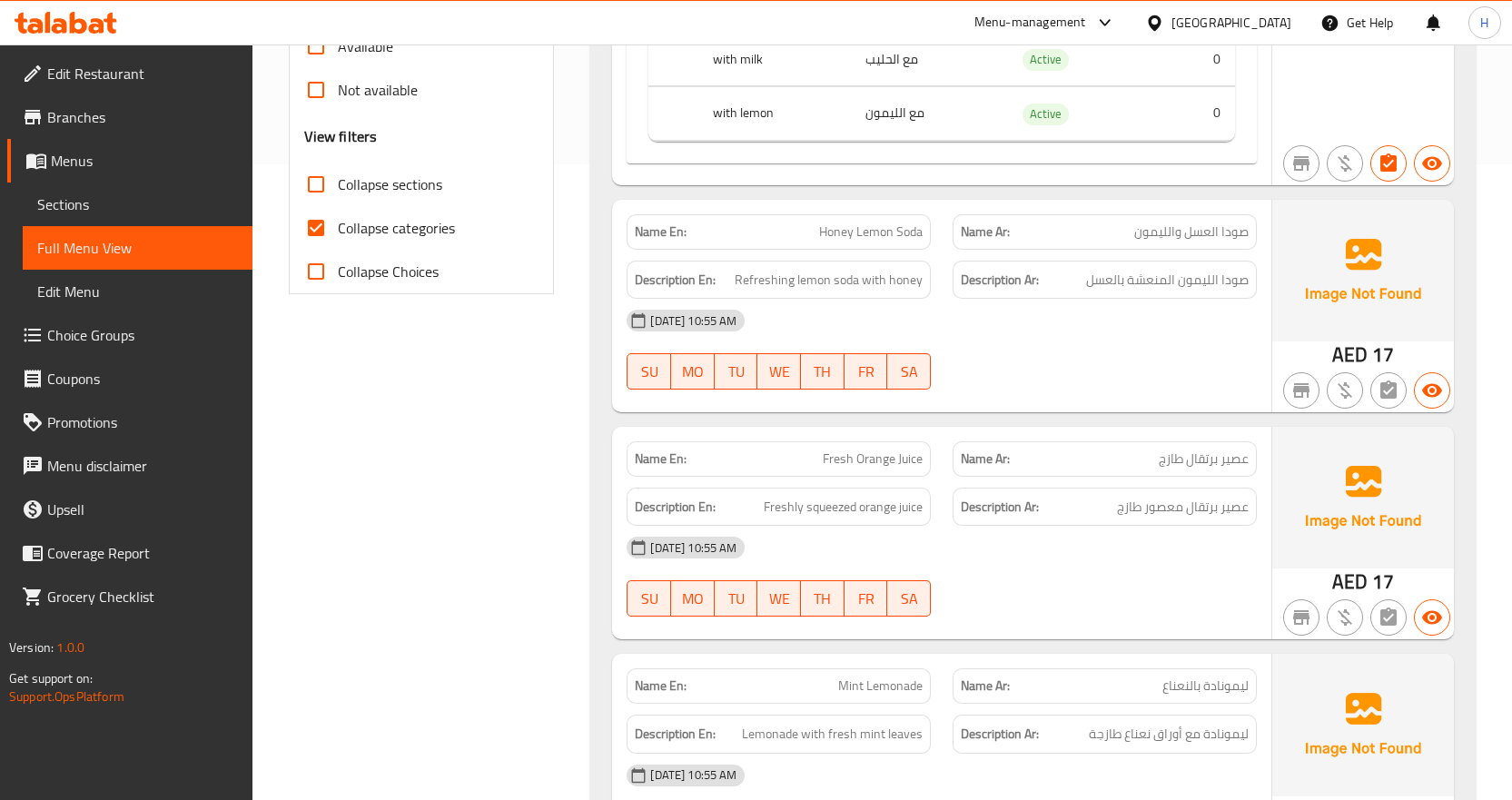 This screenshot has height=800, width=1512. What do you see at coordinates (142, 117) in the screenshot?
I see `span: Branches` at bounding box center [142, 117].